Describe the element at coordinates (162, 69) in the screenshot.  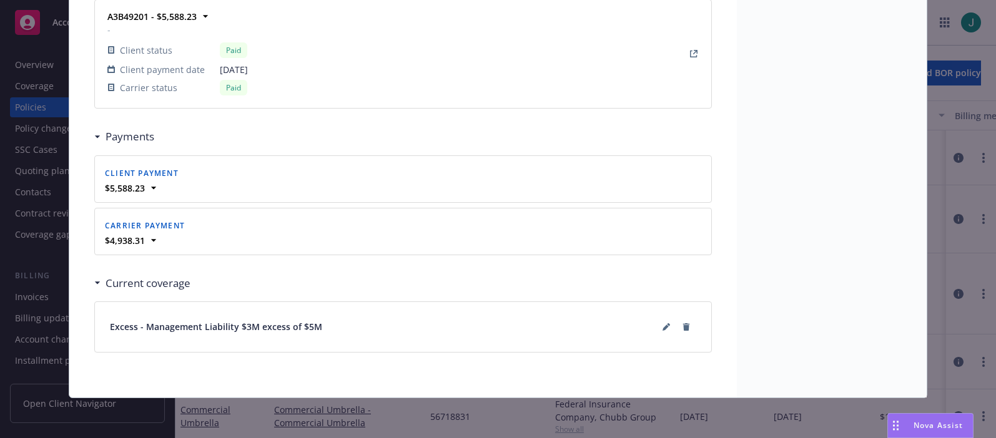
I see `span: Client payment date` at that location.